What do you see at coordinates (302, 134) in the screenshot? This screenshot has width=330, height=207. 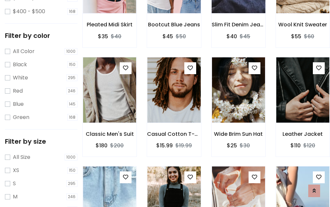 I see `h6: Leather Jacket` at bounding box center [302, 134].